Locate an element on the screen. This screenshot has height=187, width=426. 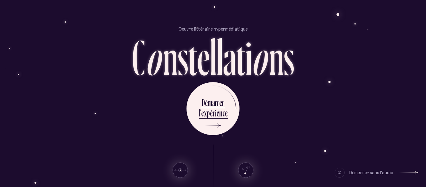
div: m is located at coordinates (210, 102).